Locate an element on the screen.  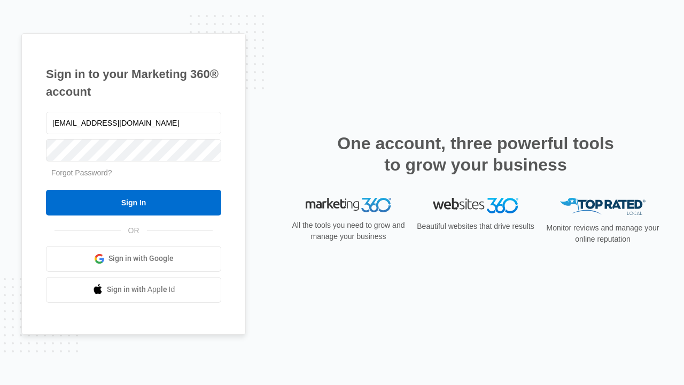
img: Websites 360 is located at coordinates (476, 205).